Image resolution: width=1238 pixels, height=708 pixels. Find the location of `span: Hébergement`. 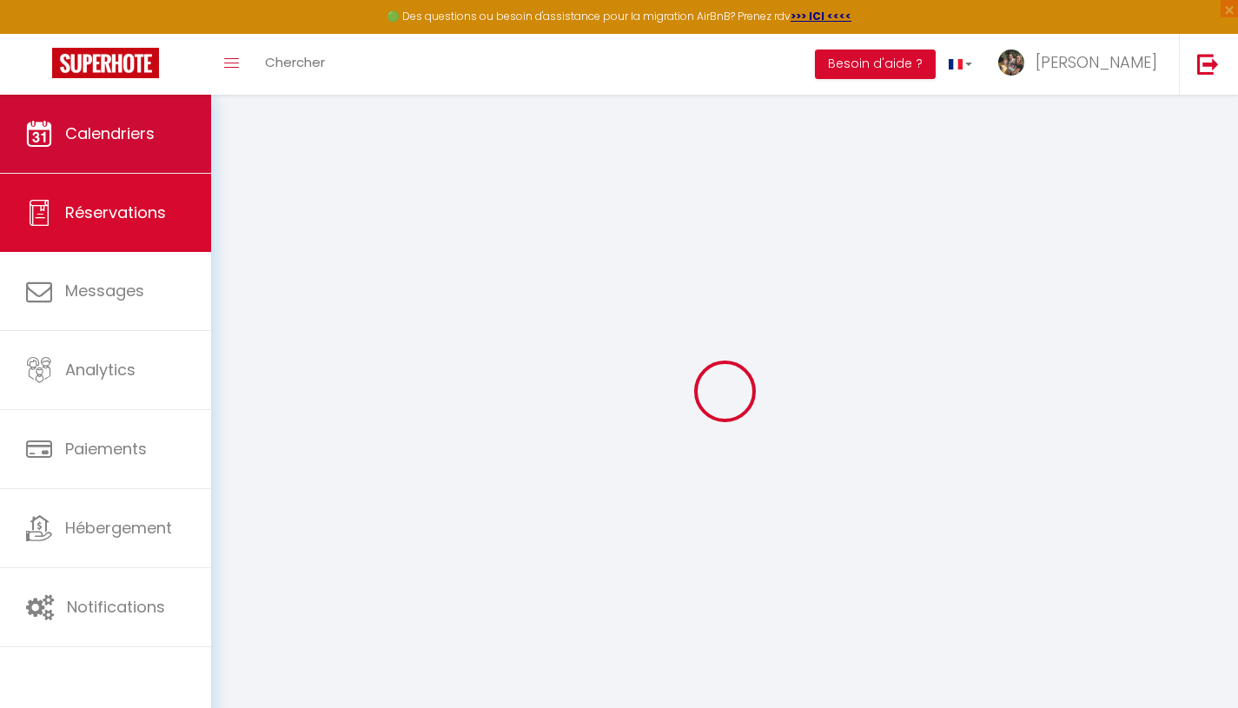

span: Hébergement is located at coordinates (118, 527).